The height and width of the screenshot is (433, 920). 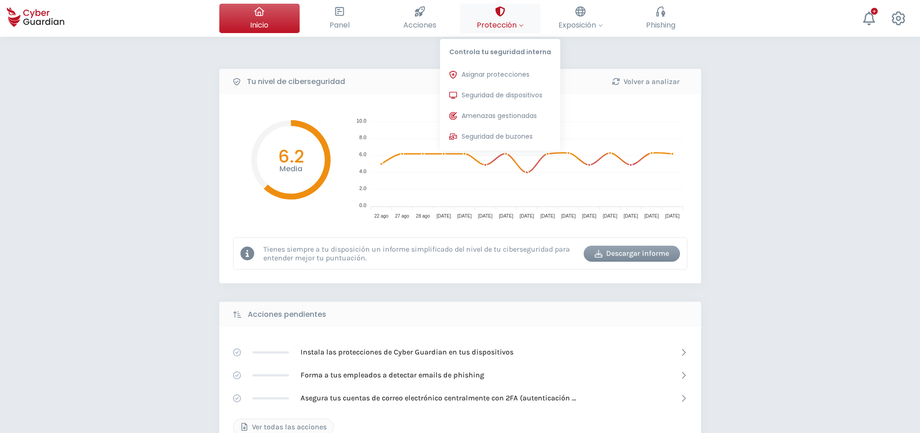 I want to click on tspan: 28 ago, so click(x=423, y=216).